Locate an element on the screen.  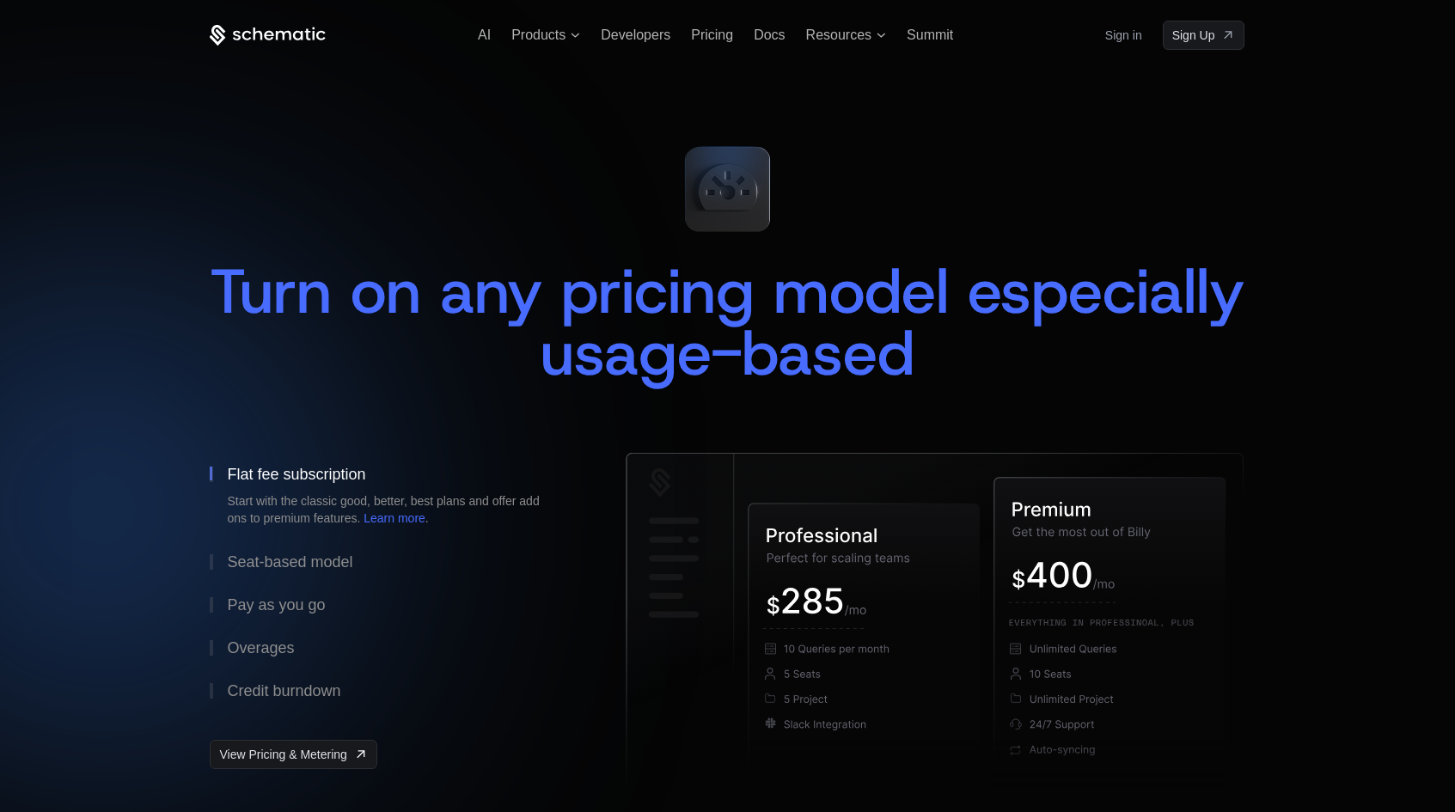
span: Resources is located at coordinates (839, 35).